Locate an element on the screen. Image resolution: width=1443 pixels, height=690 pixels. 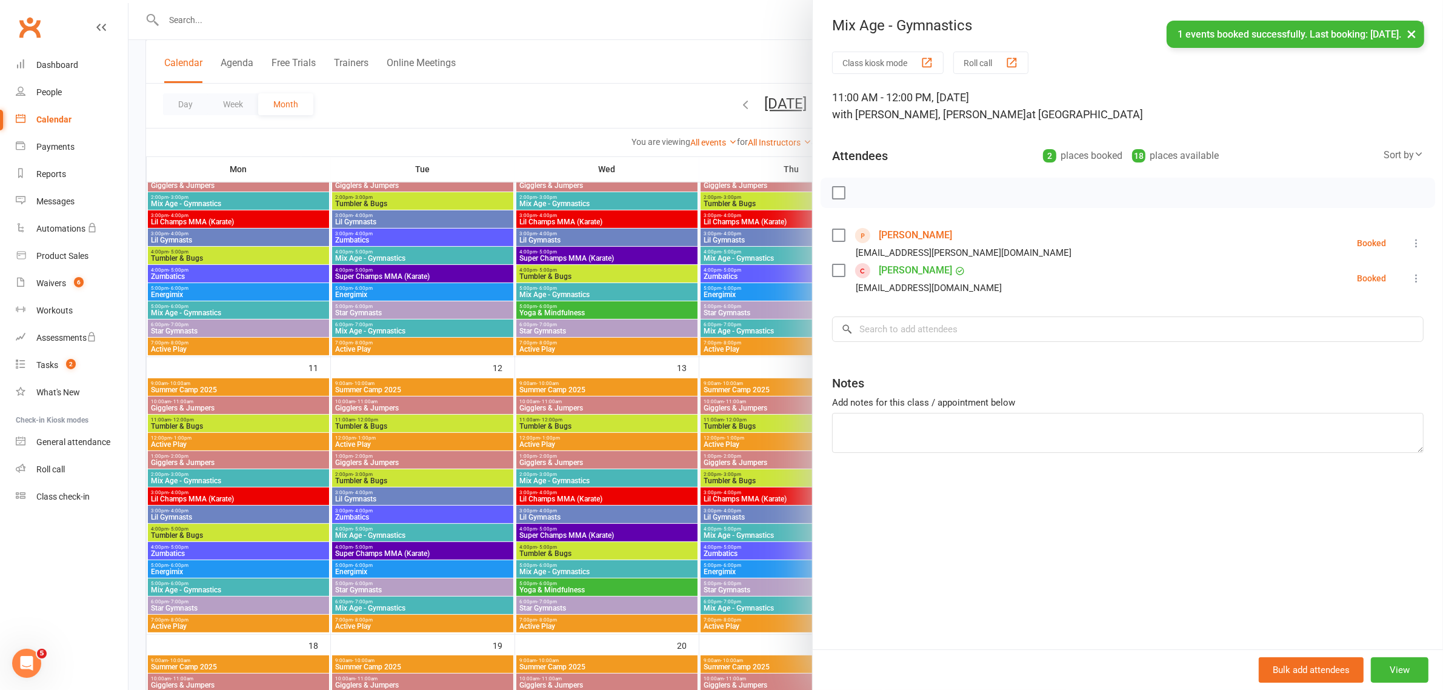
div: Assessments is located at coordinates (66, 338).